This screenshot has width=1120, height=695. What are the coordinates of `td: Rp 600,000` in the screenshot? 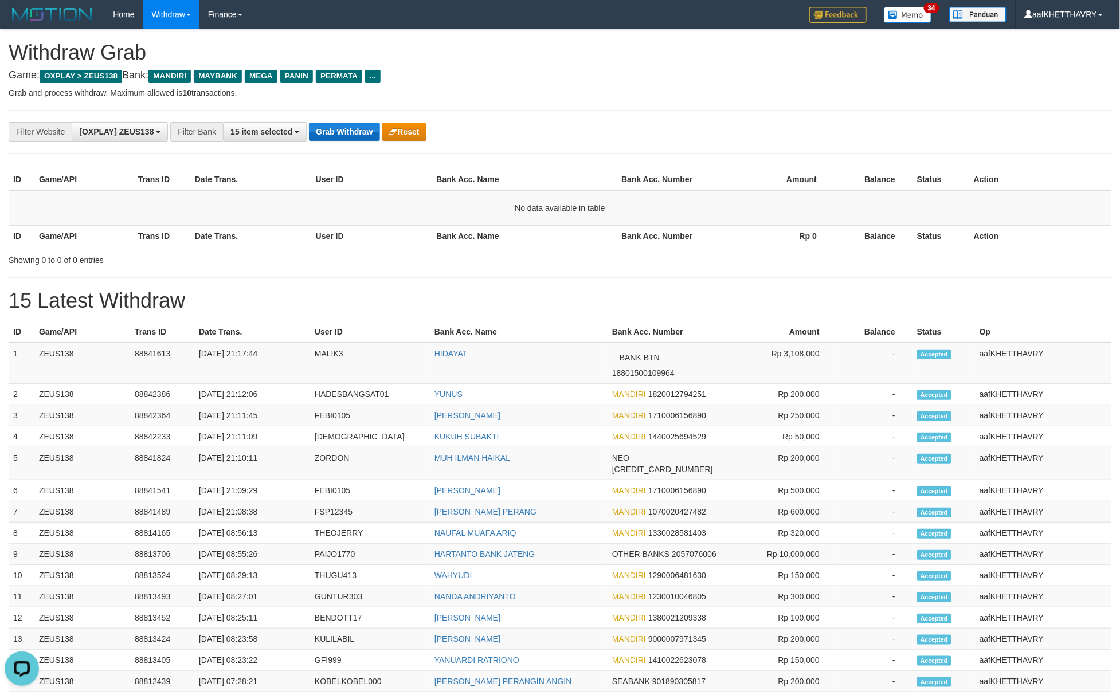 It's located at (780, 512).